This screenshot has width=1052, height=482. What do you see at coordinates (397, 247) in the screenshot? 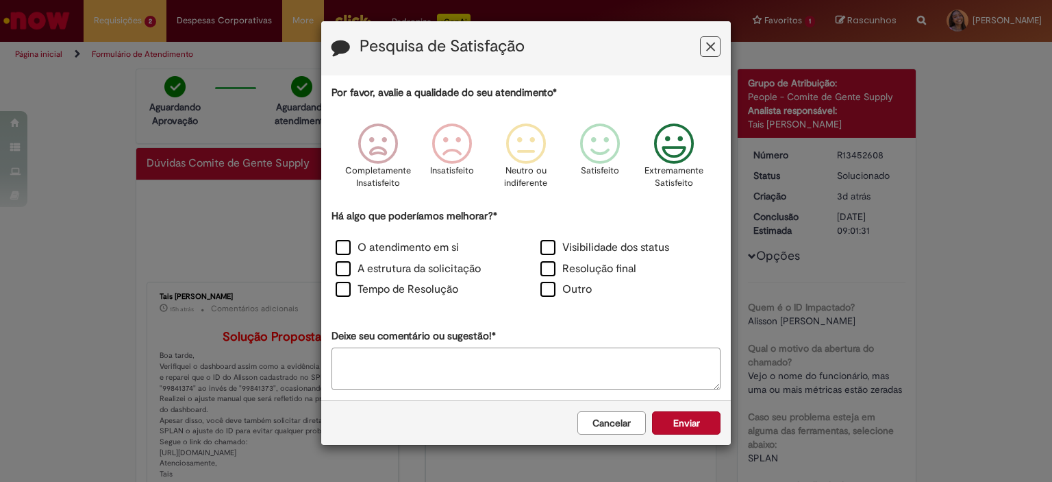
I see `label: O atendimento em si` at bounding box center [397, 247].